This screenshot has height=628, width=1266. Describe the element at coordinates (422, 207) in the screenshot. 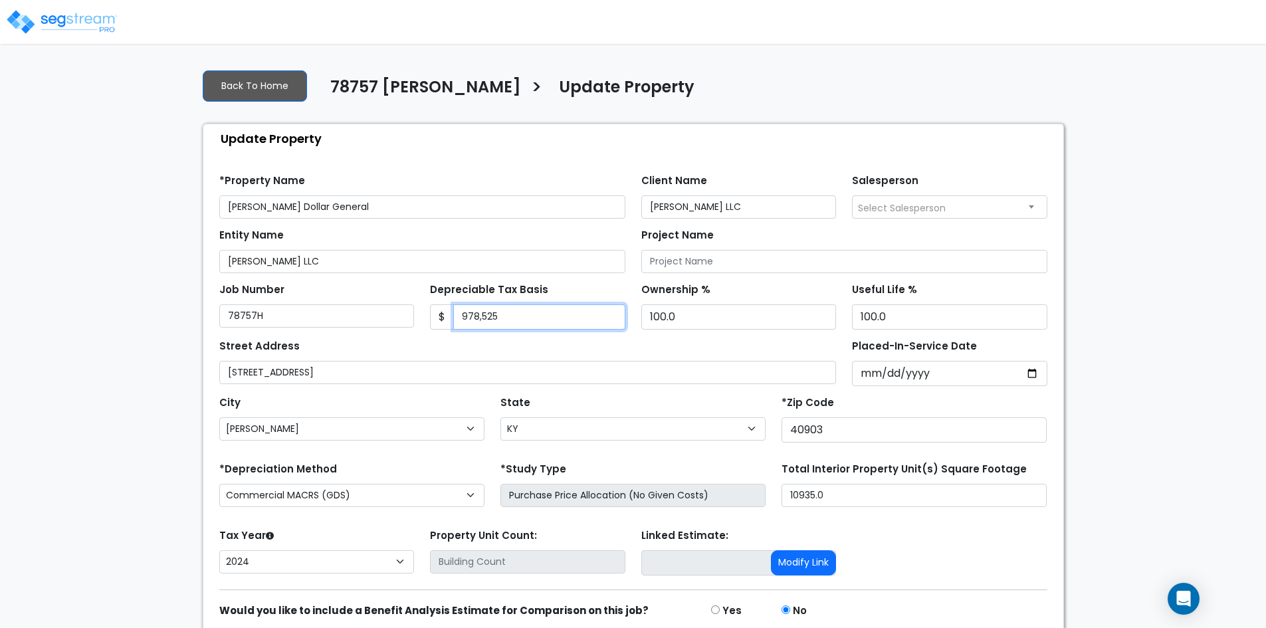

I see `input: Property Name` at that location.